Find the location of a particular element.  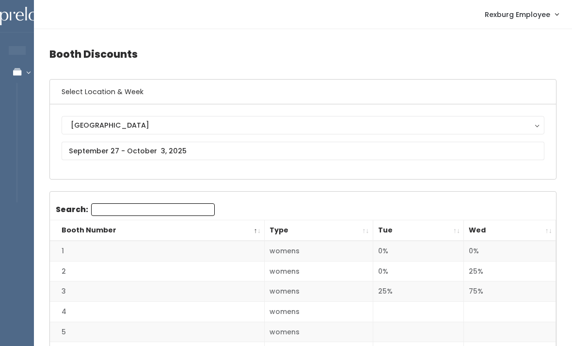

td: 1 is located at coordinates (157, 251).